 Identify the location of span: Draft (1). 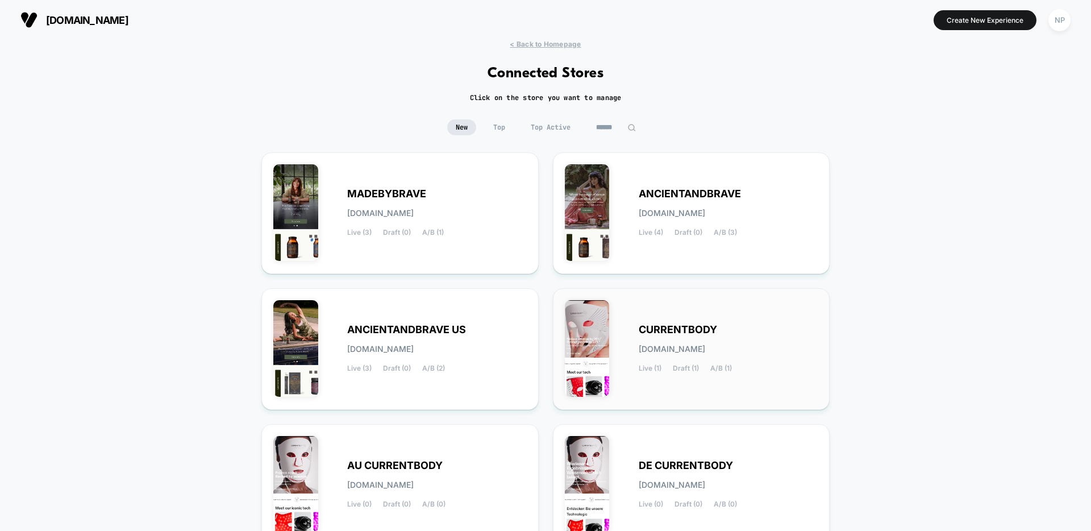
(686, 368).